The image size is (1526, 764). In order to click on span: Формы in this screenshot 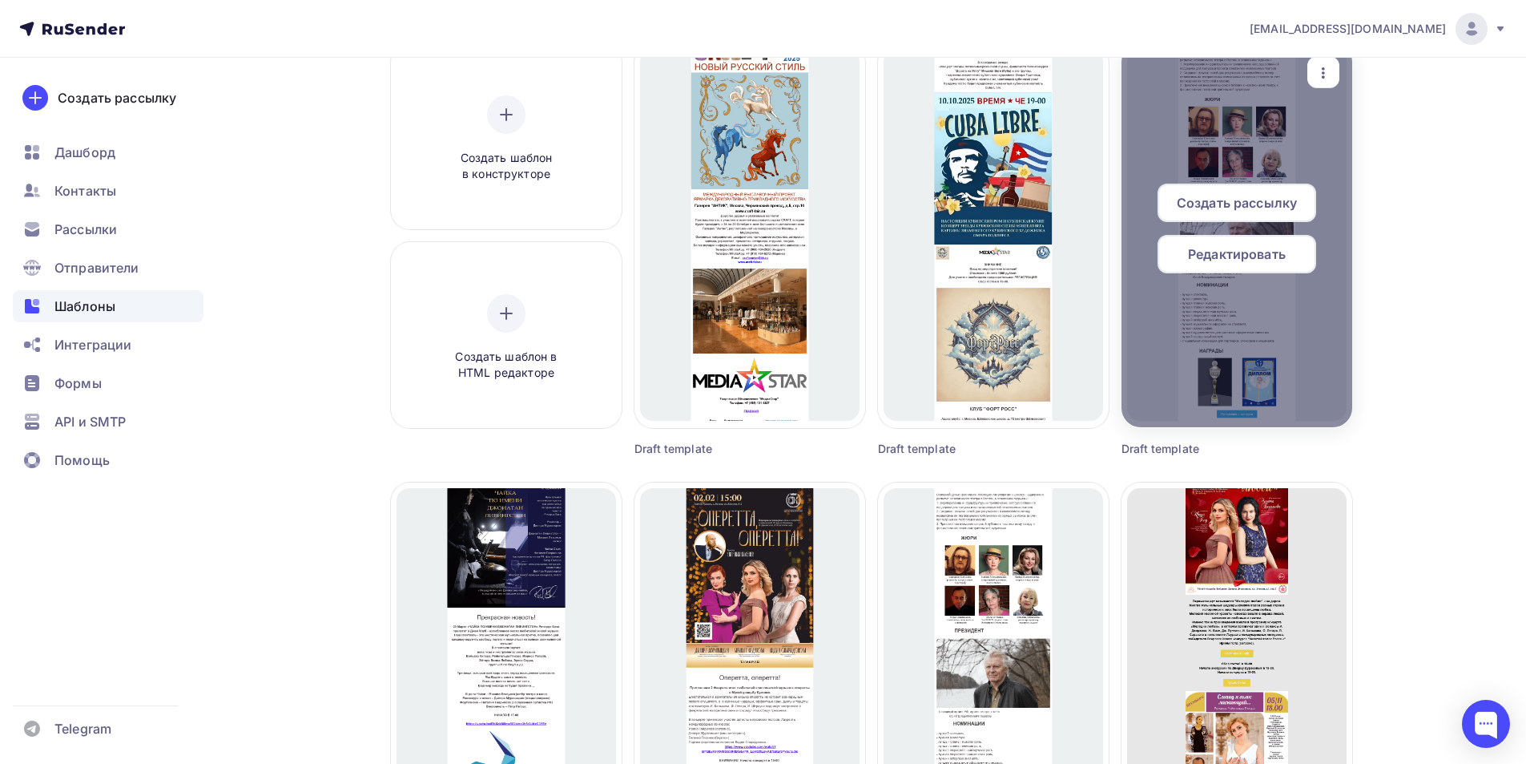, I will do `click(78, 383)`.